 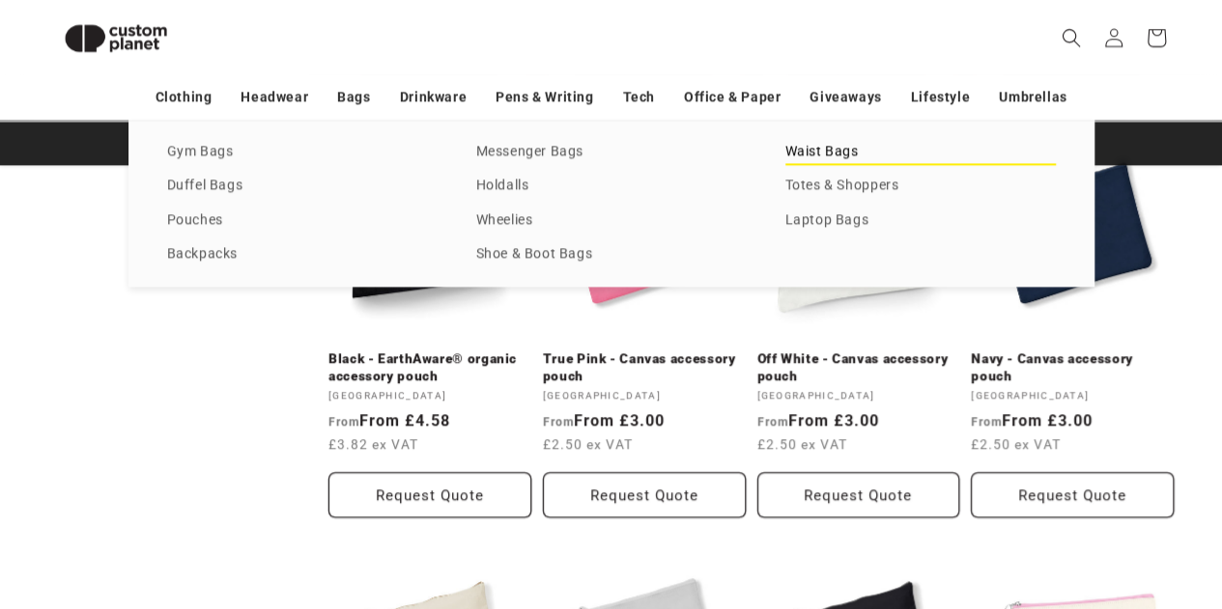 What do you see at coordinates (302, 185) in the screenshot?
I see `a: Duffel Bags` at bounding box center [302, 185].